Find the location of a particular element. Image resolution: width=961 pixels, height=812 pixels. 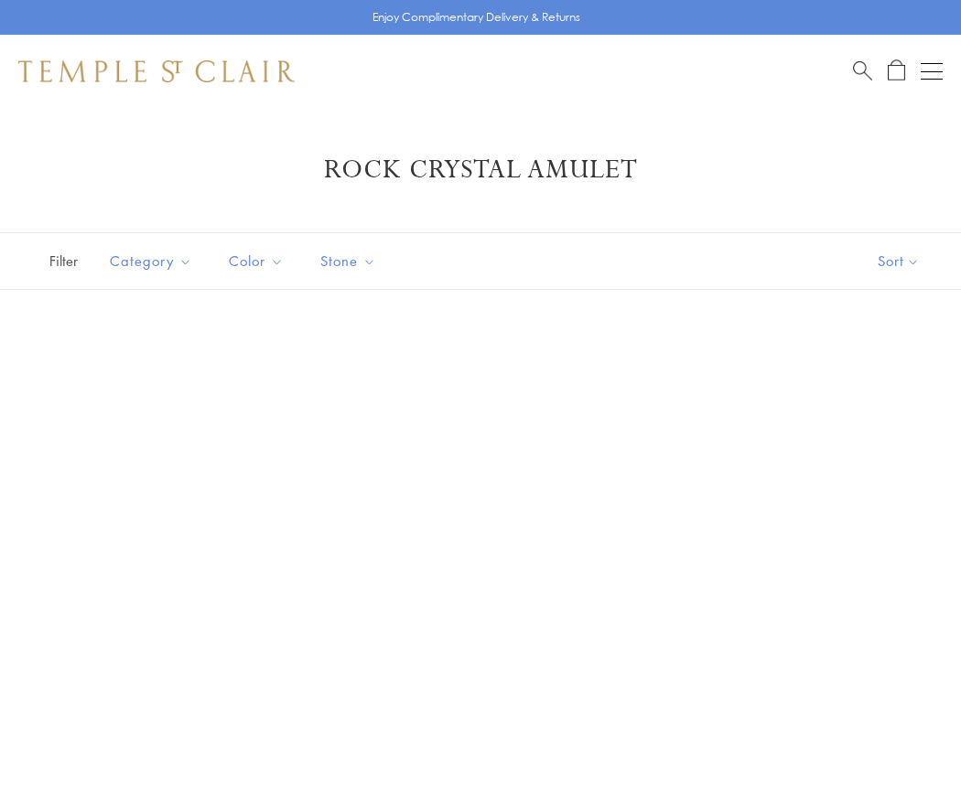

button: Category is located at coordinates (151, 261).